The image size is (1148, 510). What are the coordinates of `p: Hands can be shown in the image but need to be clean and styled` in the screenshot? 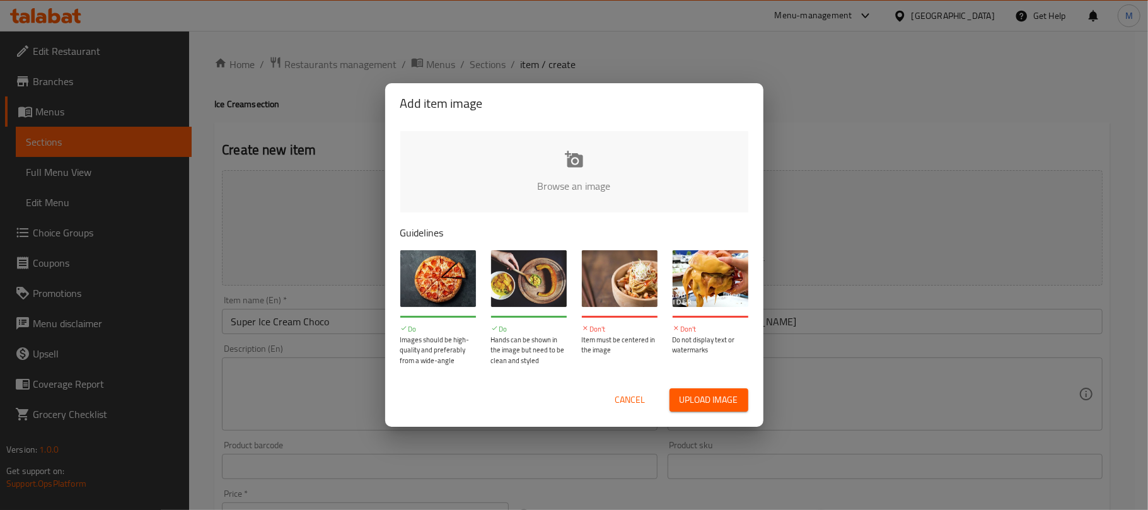 It's located at (529, 351).